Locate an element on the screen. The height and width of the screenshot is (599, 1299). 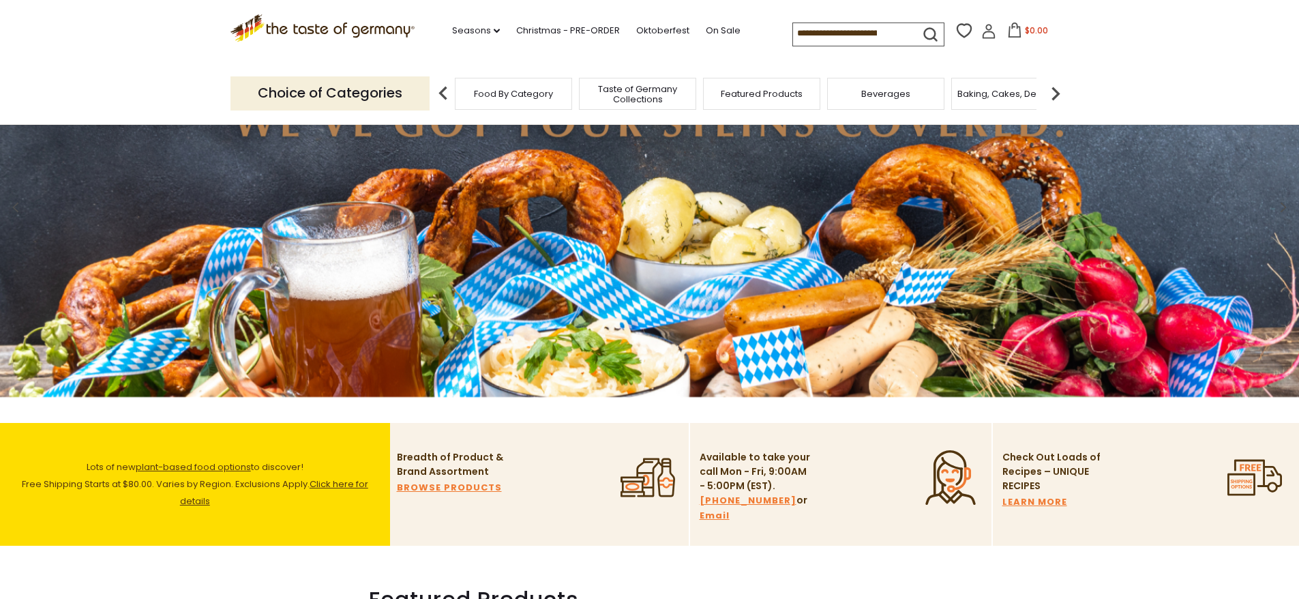
span: Taste of Germany Collections is located at coordinates (638, 94).